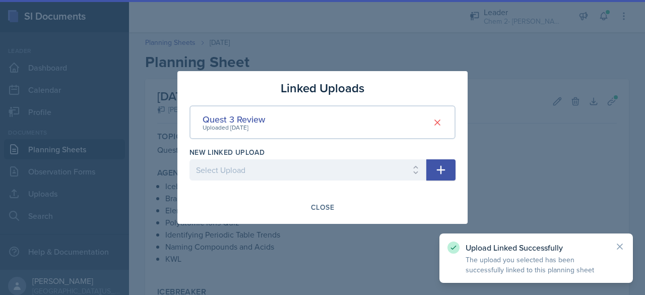 The height and width of the screenshot is (295, 645). Describe the element at coordinates (323, 207) in the screenshot. I see `div: Close` at that location.